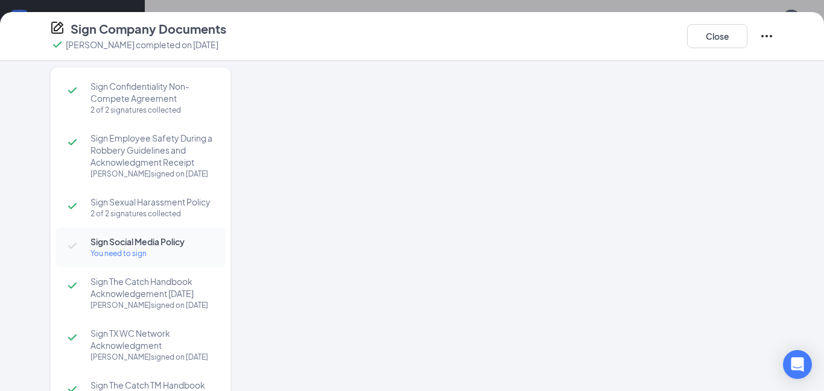 The image size is (824, 391). What do you see at coordinates (766, 36) in the screenshot?
I see `svg: Ellipses` at bounding box center [766, 36].